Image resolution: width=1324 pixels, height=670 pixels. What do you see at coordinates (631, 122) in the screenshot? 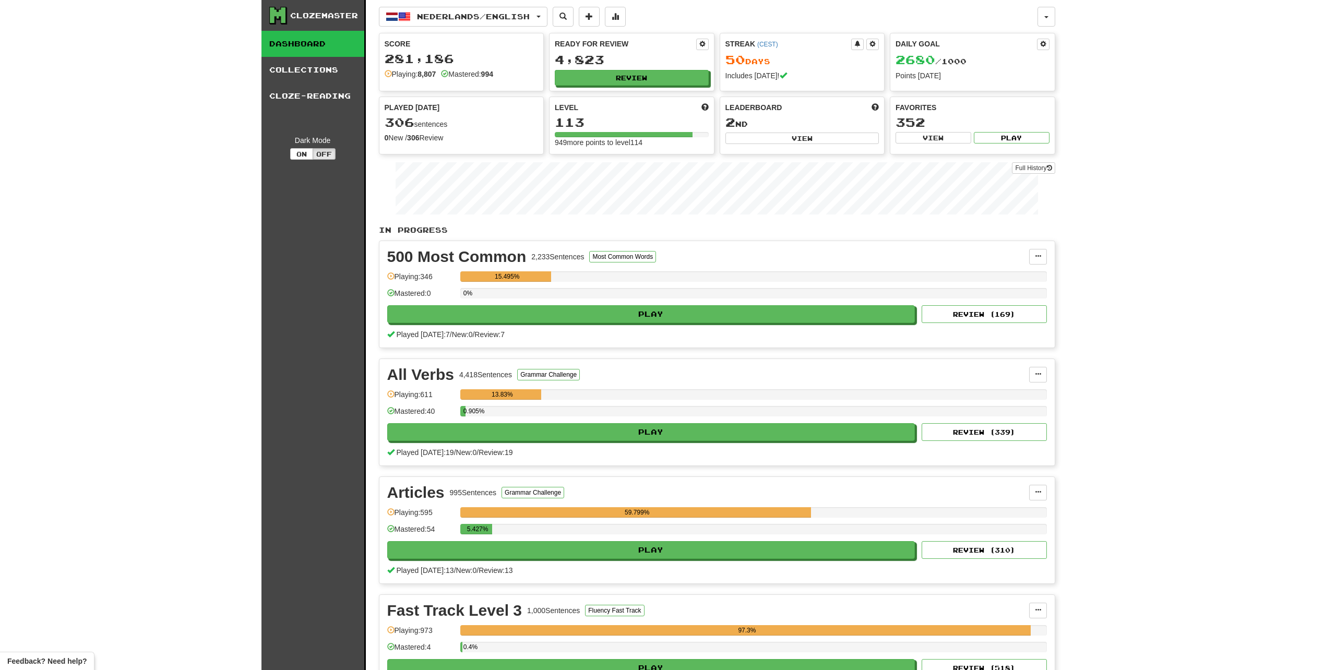
I see `div: 113` at bounding box center [631, 122].